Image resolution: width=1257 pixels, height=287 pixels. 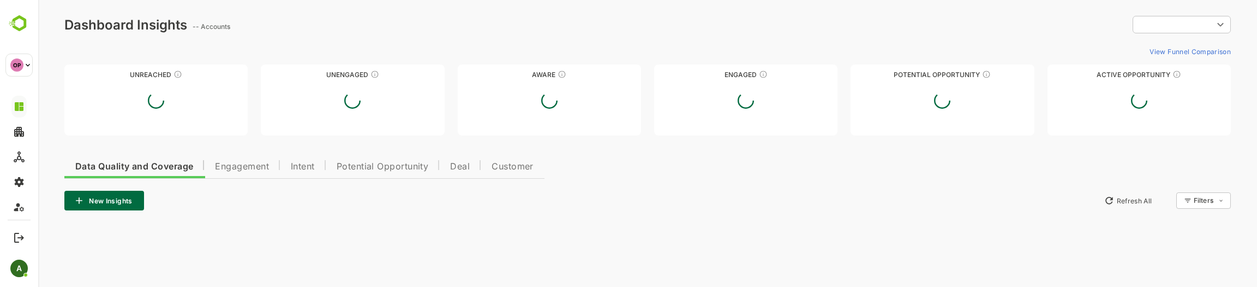 I want to click on button: Refresh All, so click(x=1090, y=200).